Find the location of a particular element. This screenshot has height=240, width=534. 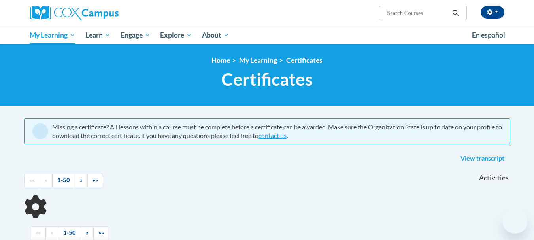

a: About is located at coordinates (215, 35).